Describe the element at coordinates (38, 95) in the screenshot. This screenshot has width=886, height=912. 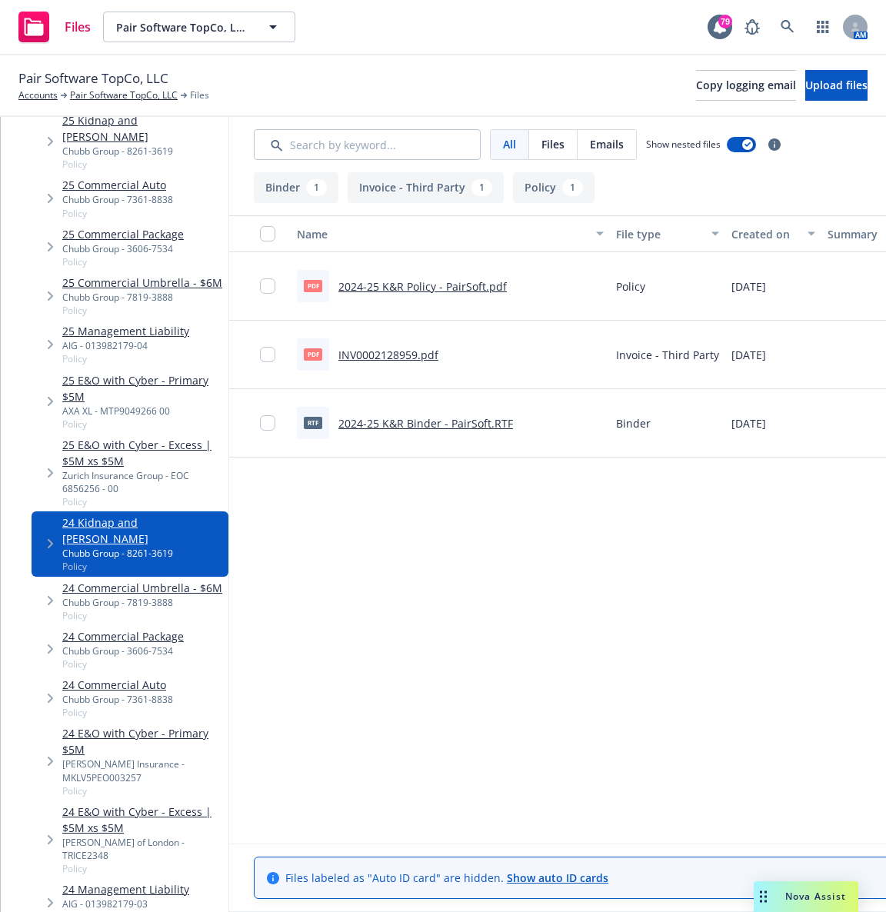
I see `a: Accounts` at that location.